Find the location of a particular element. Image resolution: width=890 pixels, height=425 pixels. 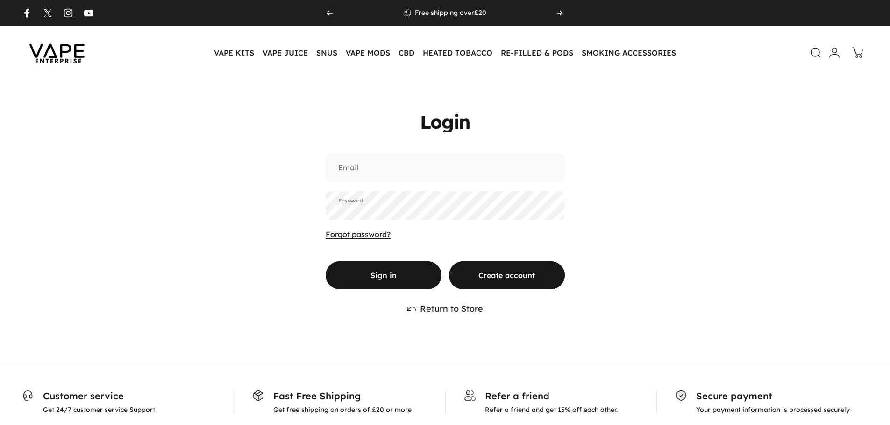

p: Secure payment is located at coordinates (772, 396).